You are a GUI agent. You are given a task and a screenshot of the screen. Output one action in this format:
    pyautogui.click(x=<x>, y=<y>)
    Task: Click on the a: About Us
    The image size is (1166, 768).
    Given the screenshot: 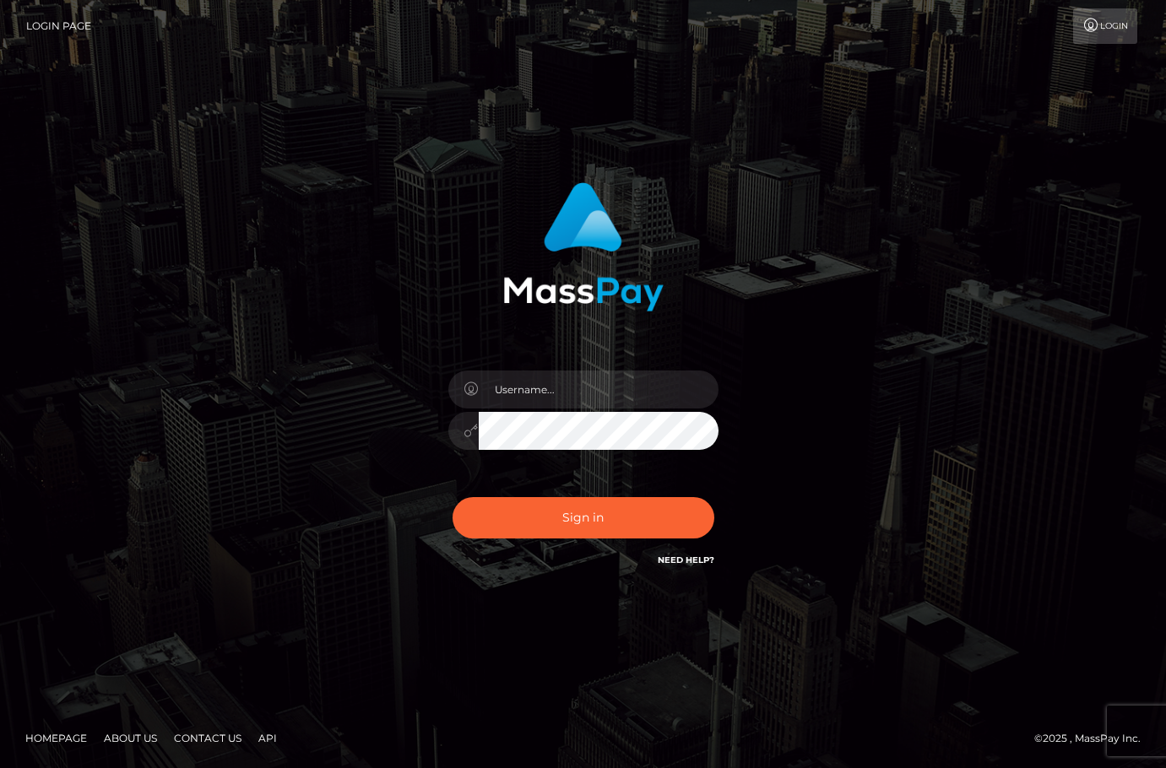 What is the action you would take?
    pyautogui.click(x=130, y=738)
    